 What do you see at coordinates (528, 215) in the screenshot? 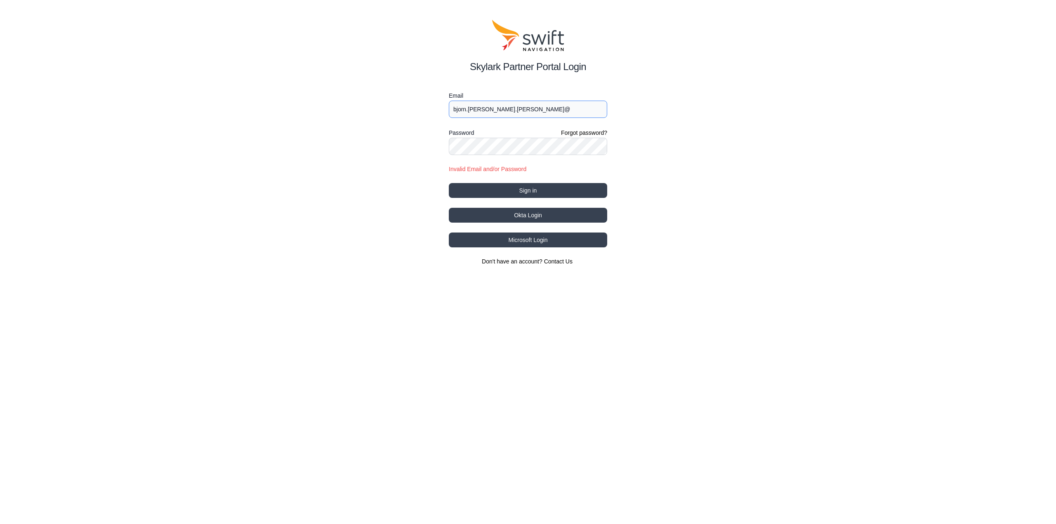
I see `button: Okta Login` at bounding box center [528, 215].